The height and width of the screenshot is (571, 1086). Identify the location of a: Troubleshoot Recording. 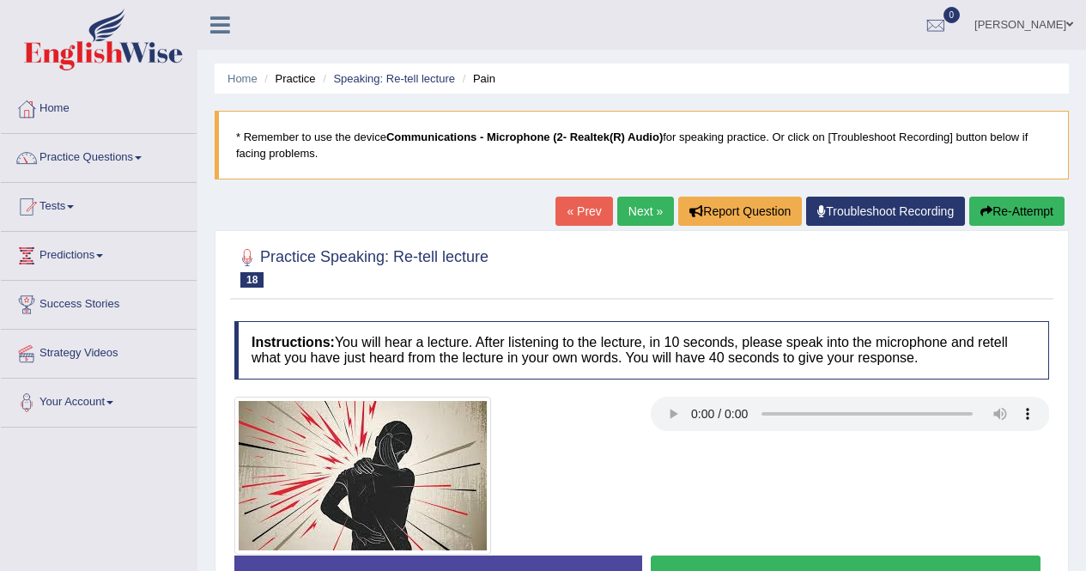
(885, 211).